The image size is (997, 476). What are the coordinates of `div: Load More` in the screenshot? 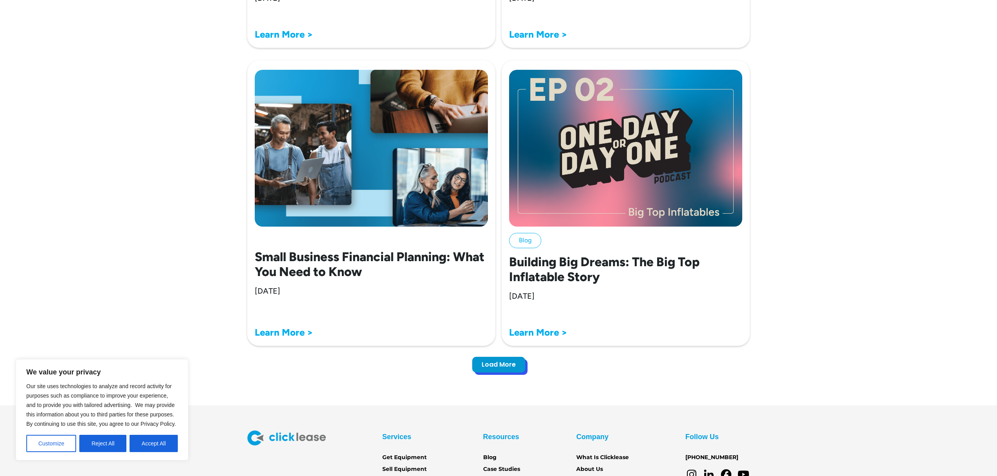 It's located at (498, 365).